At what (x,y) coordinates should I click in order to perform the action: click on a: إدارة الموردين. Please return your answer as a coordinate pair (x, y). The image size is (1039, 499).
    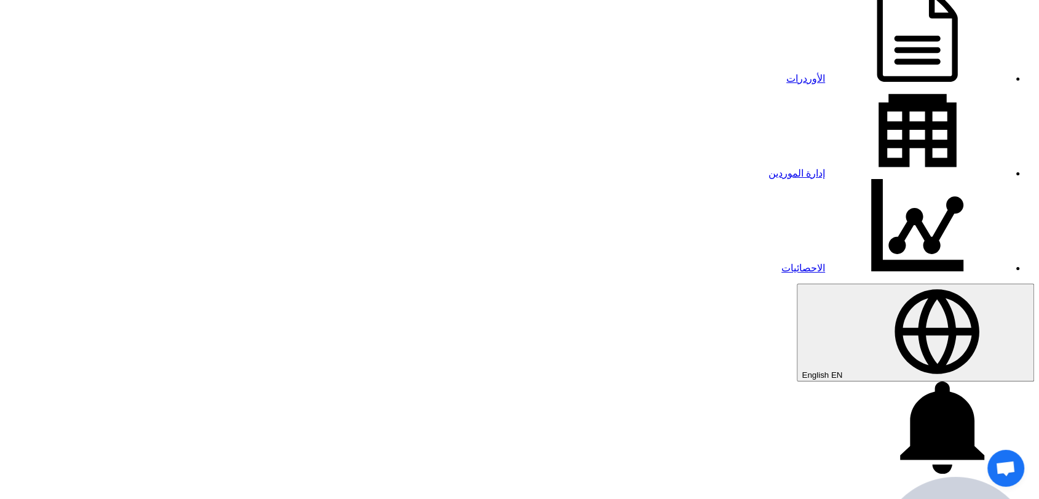
    Looking at the image, I should click on (889, 173).